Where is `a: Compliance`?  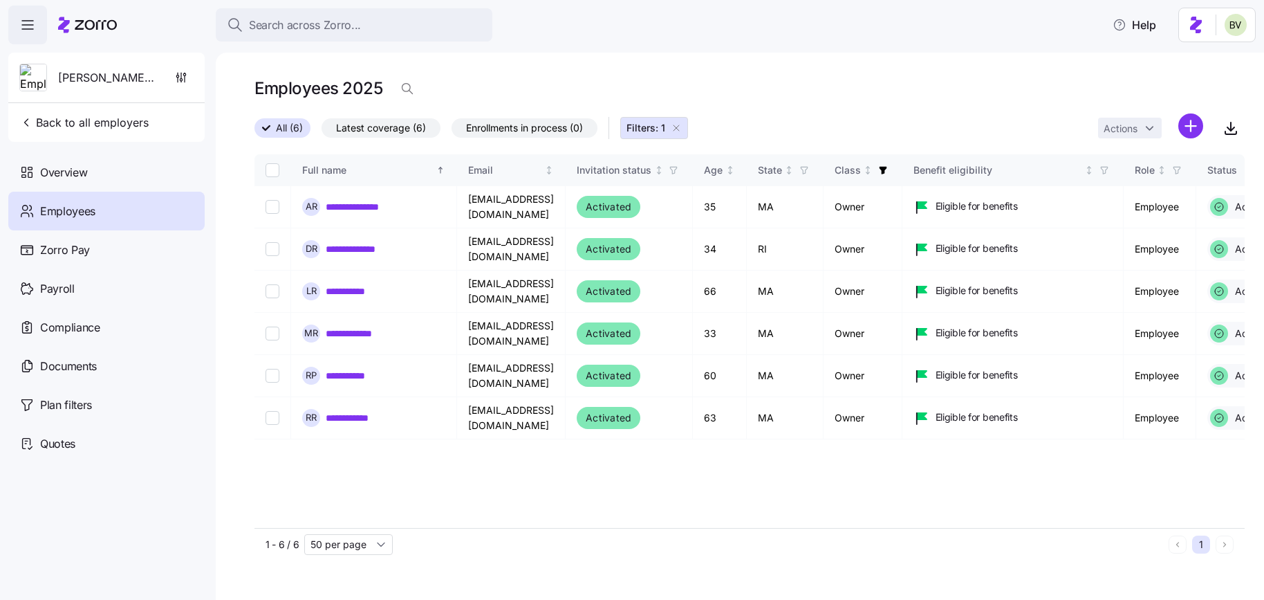
a: Compliance is located at coordinates (106, 327).